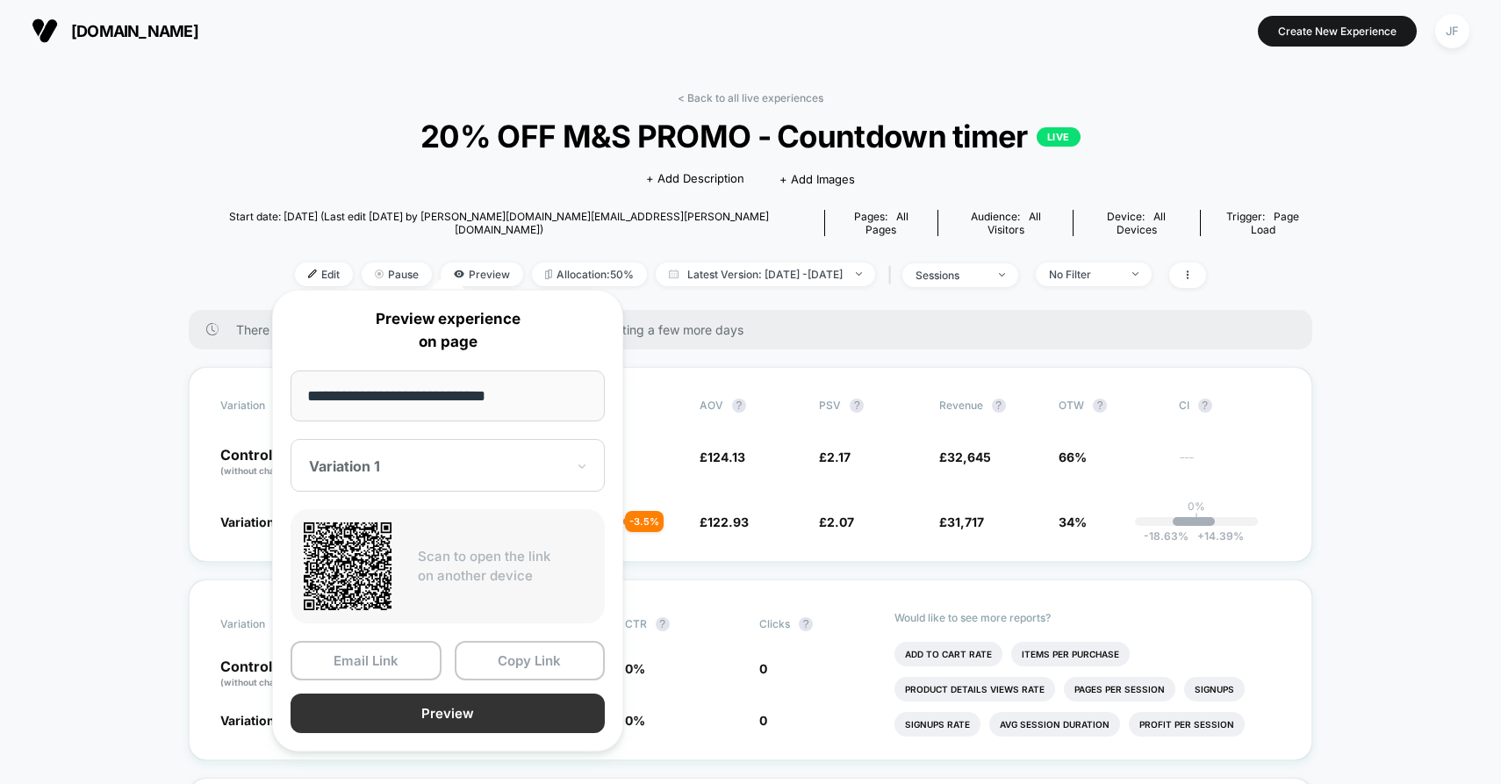  Describe the element at coordinates (482, 274) in the screenshot. I see `span: Preview` at that location.